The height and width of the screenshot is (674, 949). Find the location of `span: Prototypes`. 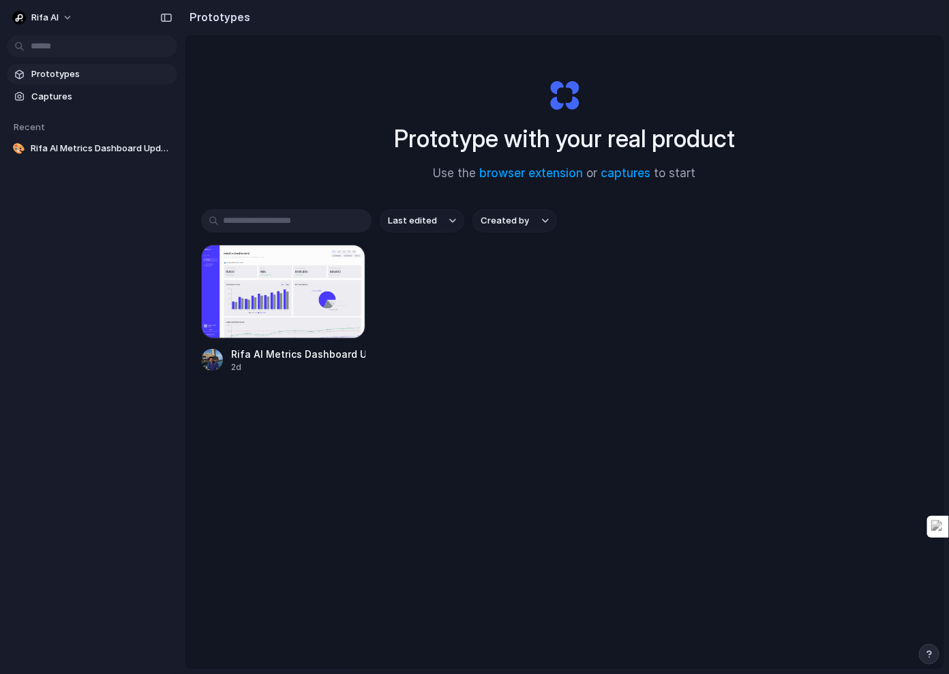

span: Prototypes is located at coordinates (102, 74).